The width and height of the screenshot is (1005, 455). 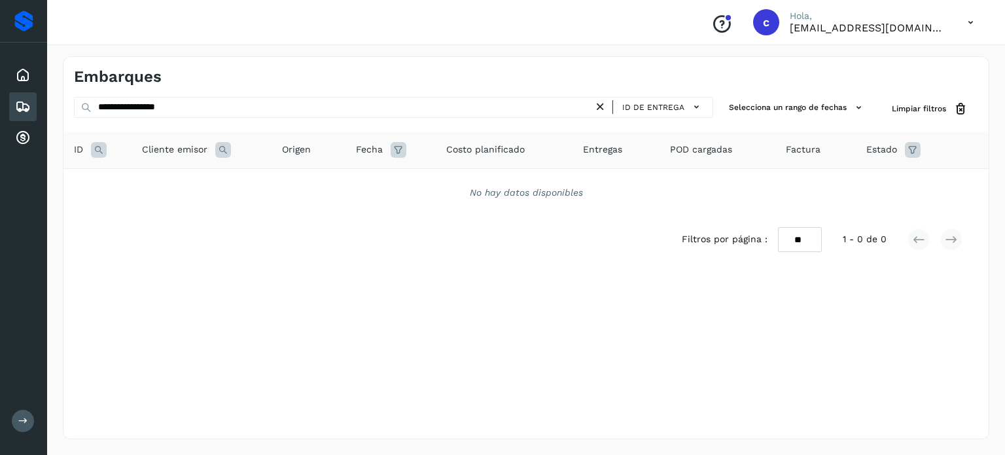 I want to click on span: Factura, so click(x=802, y=149).